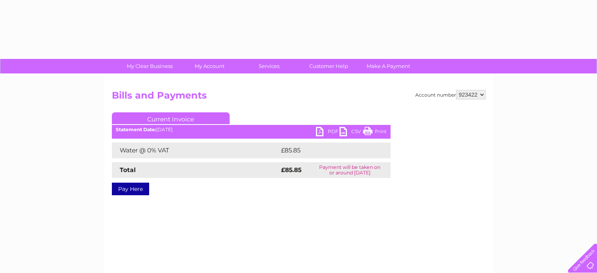 The image size is (597, 273). What do you see at coordinates (269, 66) in the screenshot?
I see `a: Services` at bounding box center [269, 66].